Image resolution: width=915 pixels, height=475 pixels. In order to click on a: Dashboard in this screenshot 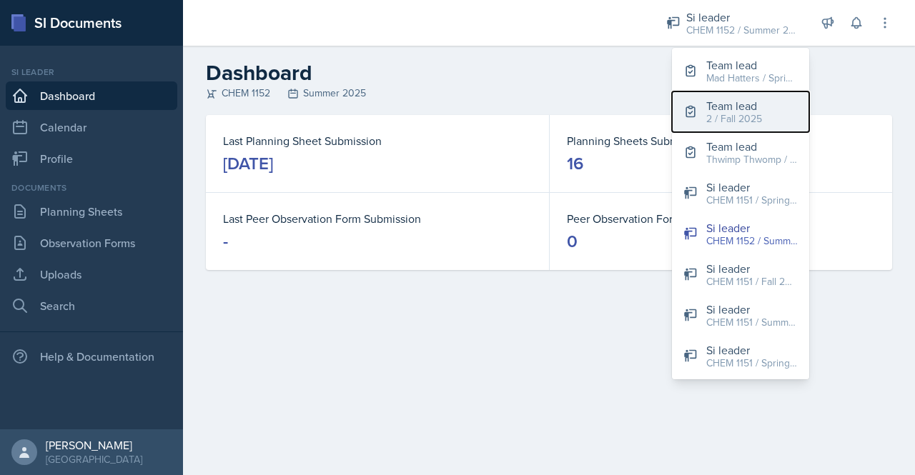, I will do `click(91, 96)`.